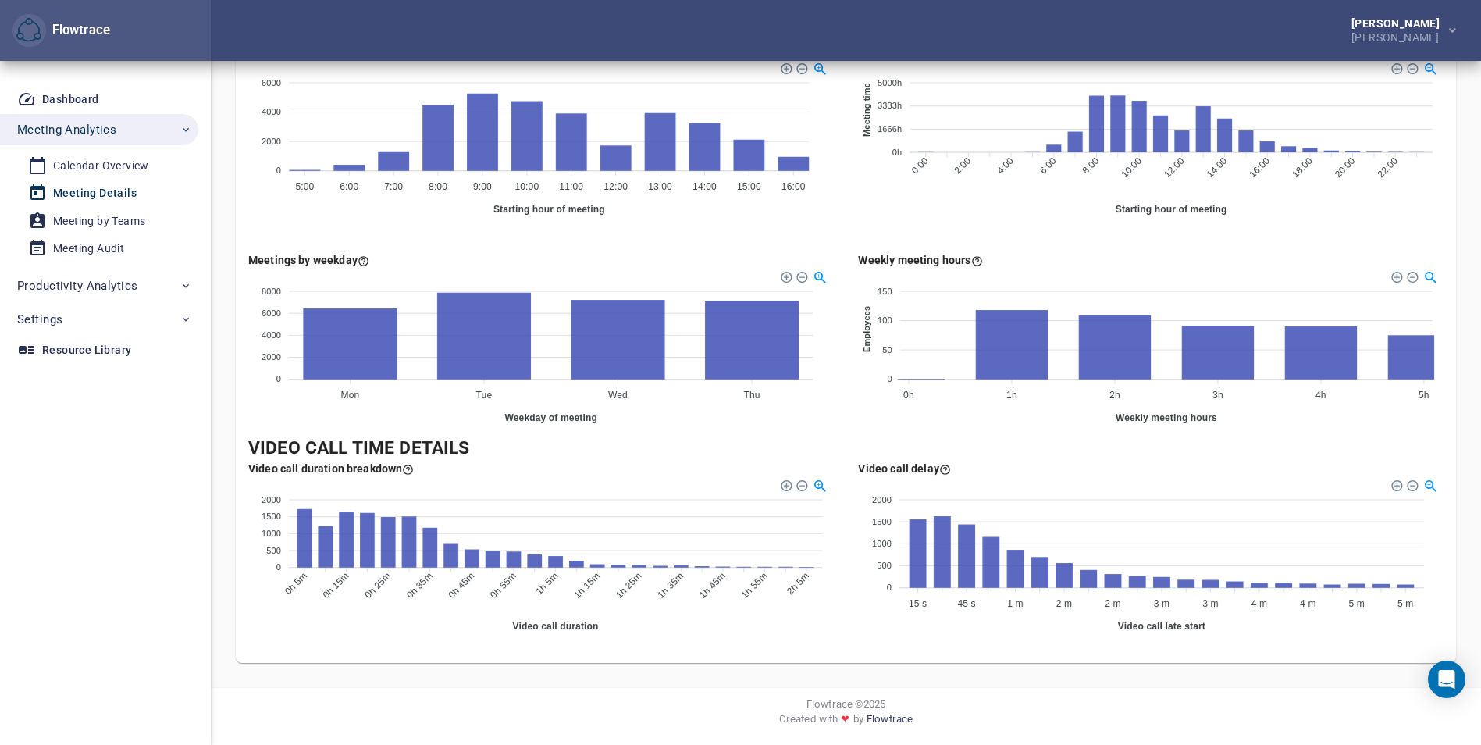 The height and width of the screenshot is (745, 1481). What do you see at coordinates (909, 395) in the screenshot?
I see `tspan: 0h` at bounding box center [909, 395].